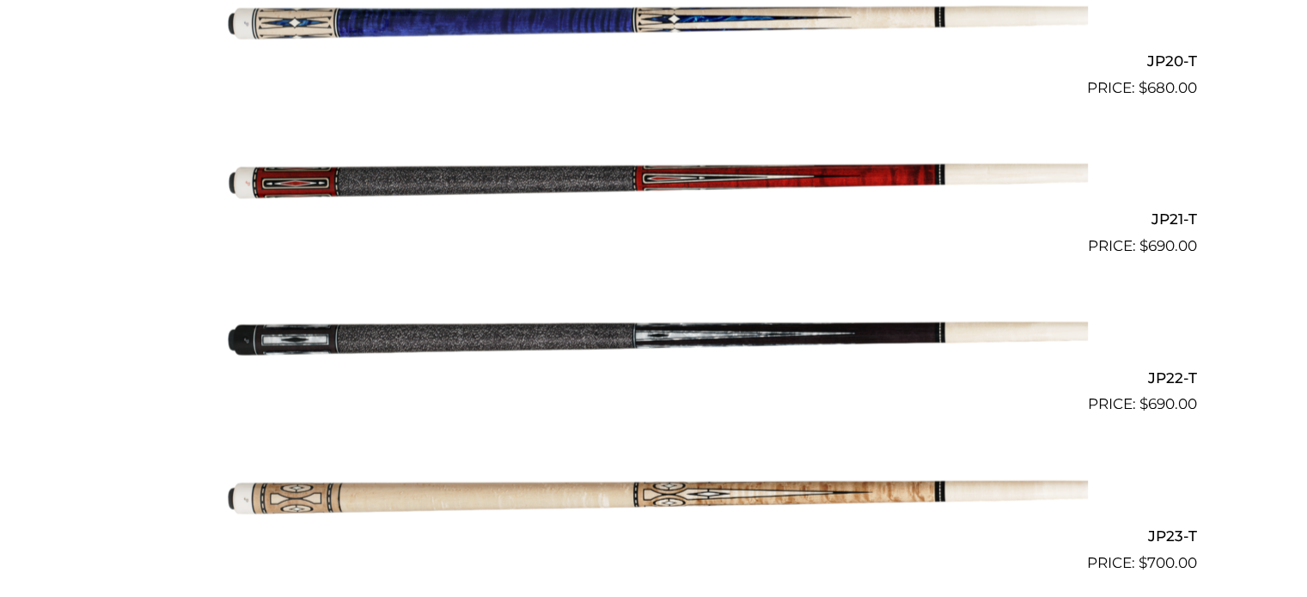 This screenshot has height=597, width=1307. Describe the element at coordinates (654, 337) in the screenshot. I see `img: JP22-T` at that location.